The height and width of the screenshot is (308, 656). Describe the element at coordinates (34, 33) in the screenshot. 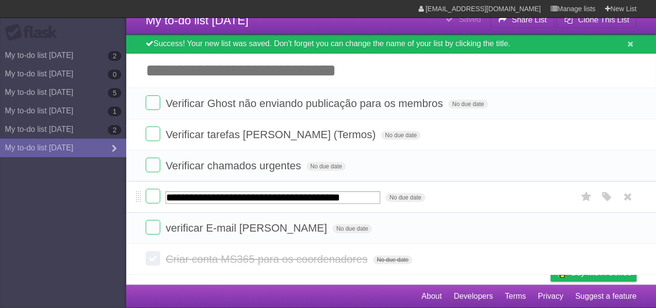

I see `div: Flask` at that location.